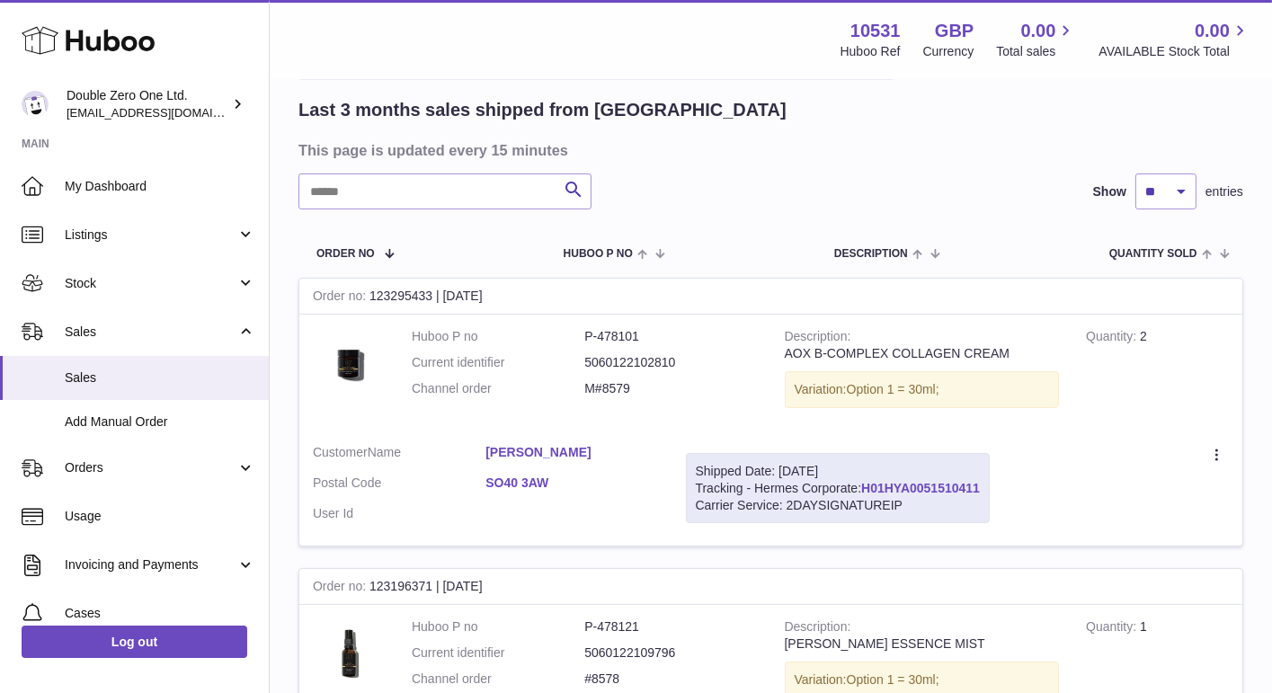 This screenshot has width=1272, height=693. I want to click on dd: P-478101, so click(671, 336).